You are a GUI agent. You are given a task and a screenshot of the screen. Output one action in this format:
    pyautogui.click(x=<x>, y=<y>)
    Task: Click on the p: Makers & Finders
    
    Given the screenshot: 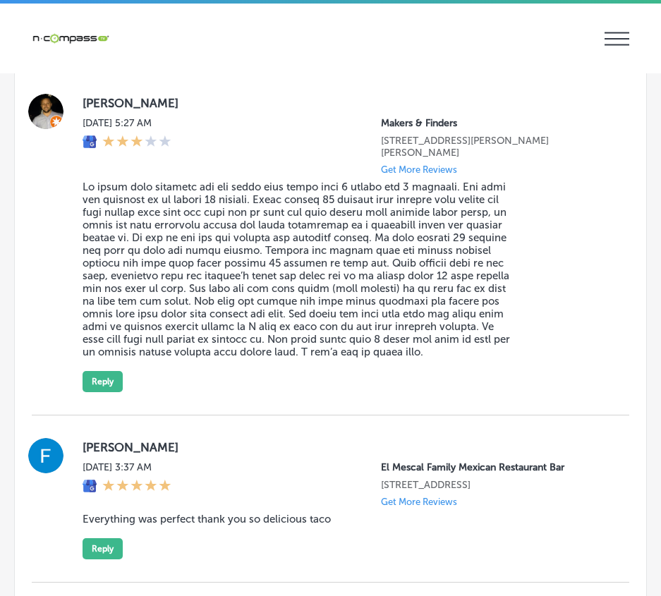 What is the action you would take?
    pyautogui.click(x=493, y=123)
    